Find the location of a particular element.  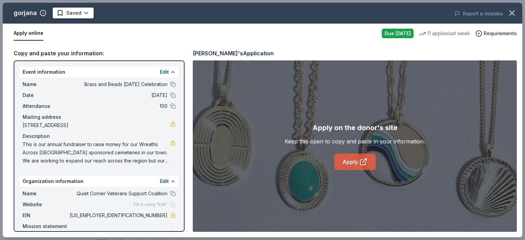

div: Keep this open to copy and paste in your information. is located at coordinates (355, 142).